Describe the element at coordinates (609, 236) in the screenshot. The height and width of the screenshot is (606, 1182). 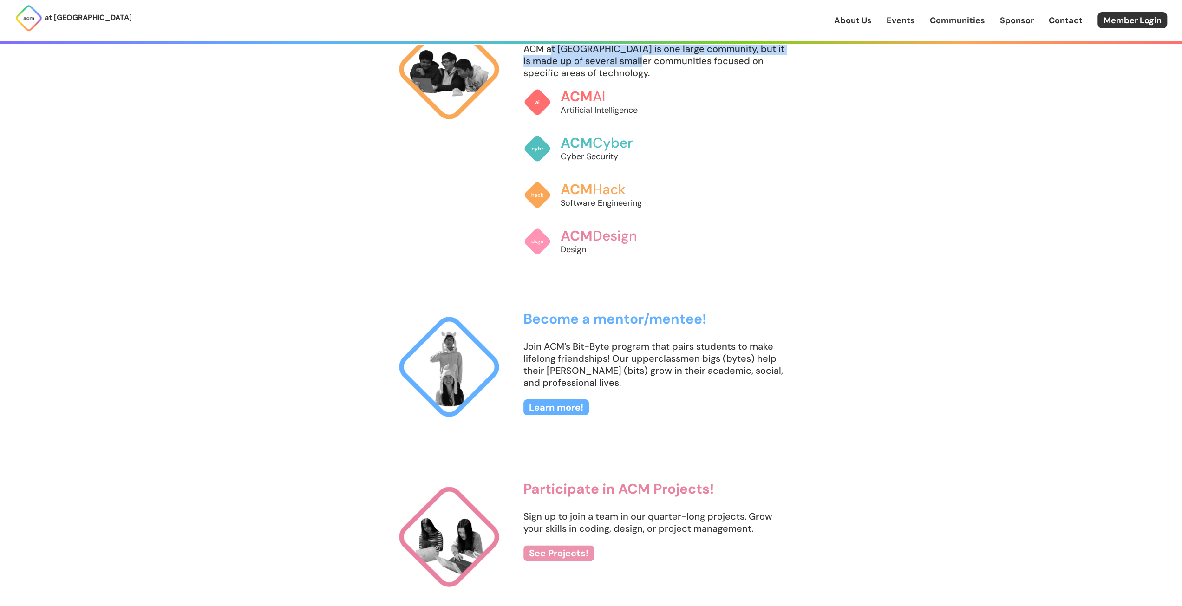
I see `h3: Design` at that location.